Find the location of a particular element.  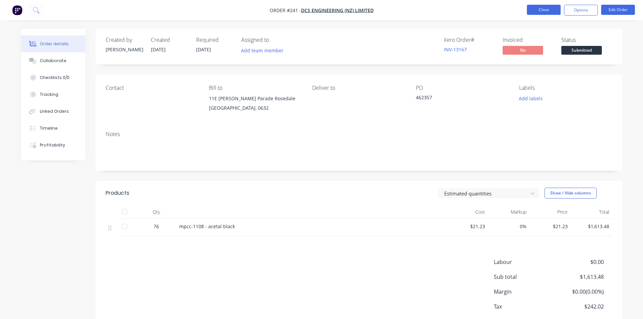

img: Factory is located at coordinates (17, 10).